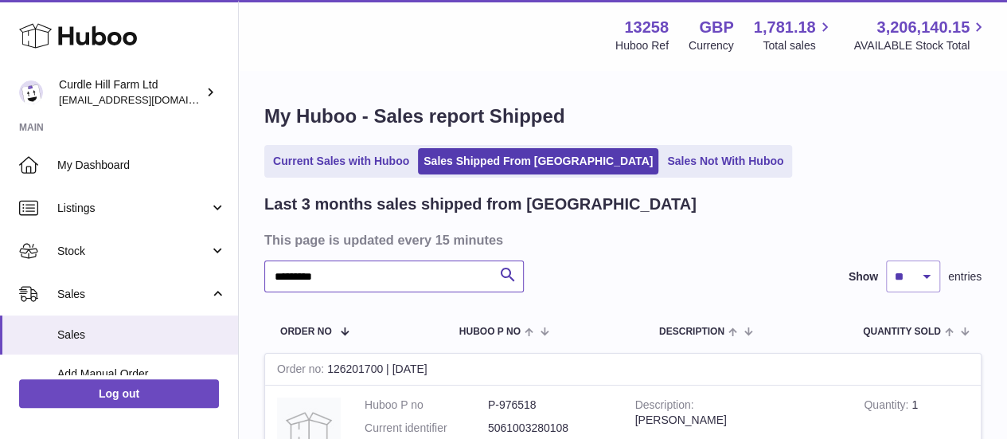  I want to click on dt: Huboo P no, so click(426, 404).